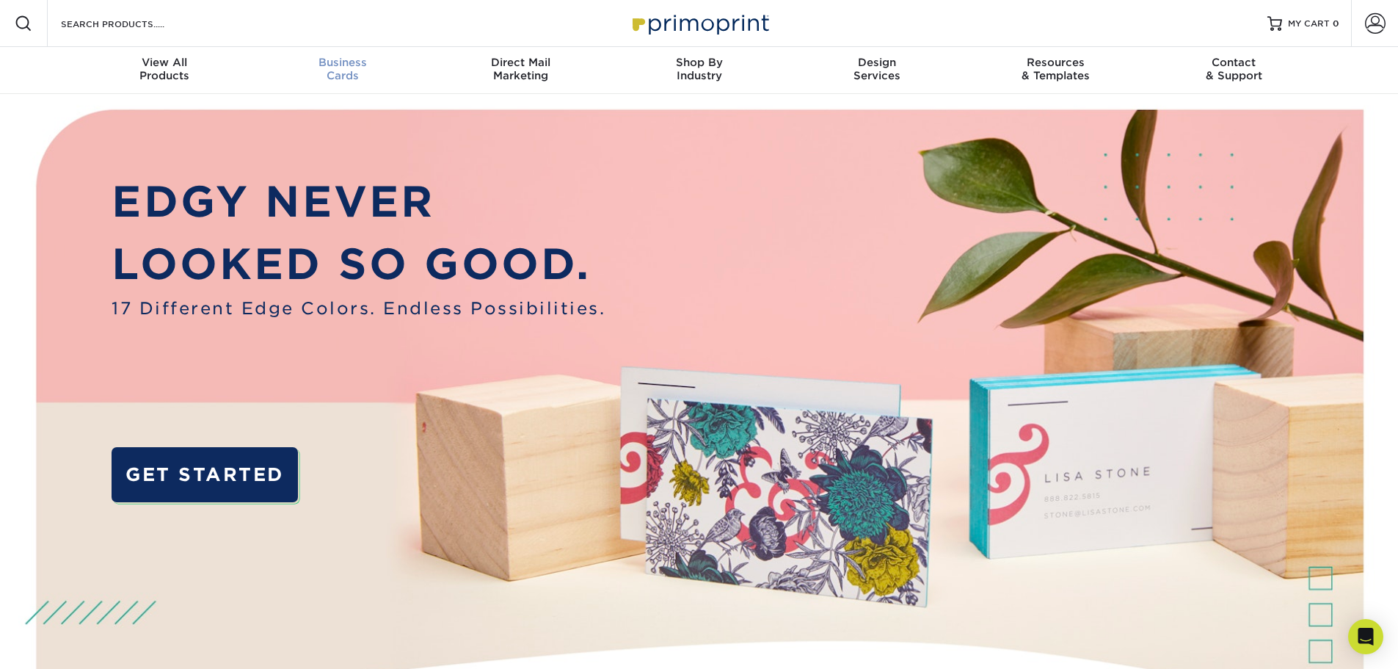 Image resolution: width=1398 pixels, height=669 pixels. I want to click on div: Services, so click(877, 69).